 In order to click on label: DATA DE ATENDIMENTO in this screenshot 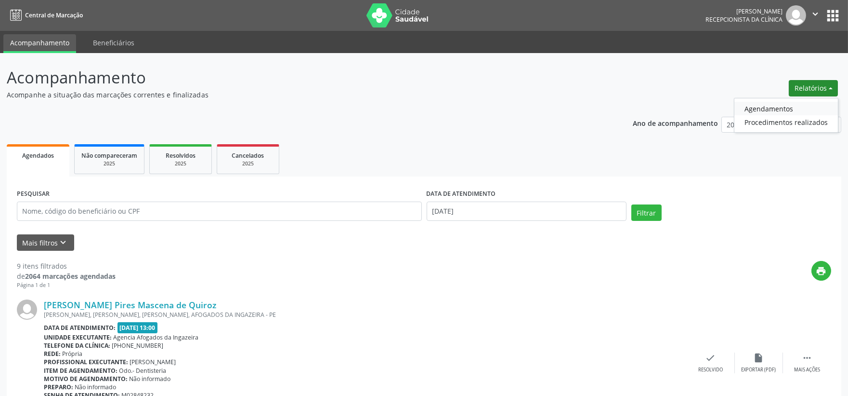, I will do `click(462, 194)`.